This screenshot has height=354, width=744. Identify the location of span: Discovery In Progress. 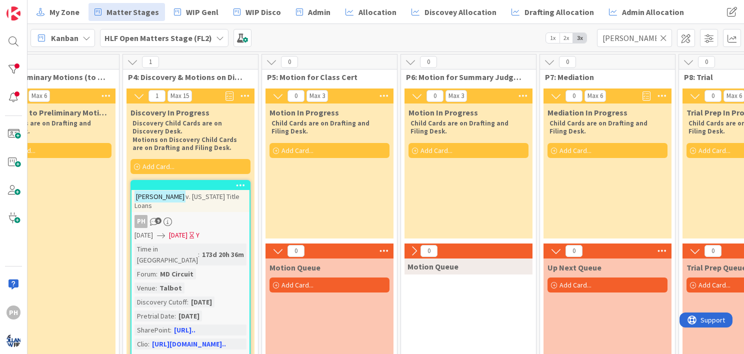
(170, 112).